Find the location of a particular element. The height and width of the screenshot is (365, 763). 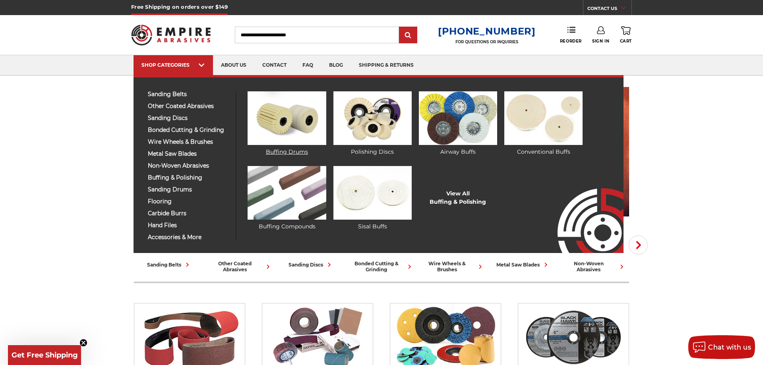

span: flooring is located at coordinates (189, 201).